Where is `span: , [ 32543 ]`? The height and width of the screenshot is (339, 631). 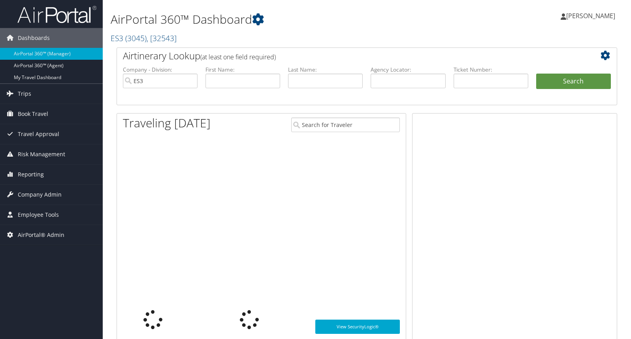
span: , [ 32543 ] is located at coordinates (162, 38).